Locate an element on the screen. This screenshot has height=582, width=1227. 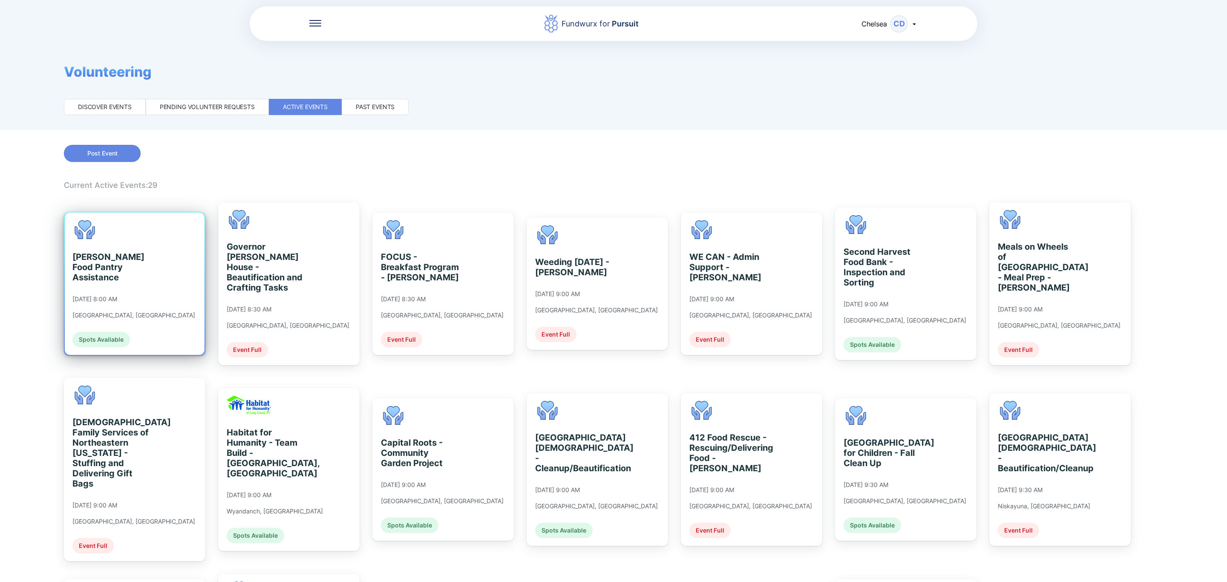
div: Pending volunteer requests is located at coordinates (207, 107).